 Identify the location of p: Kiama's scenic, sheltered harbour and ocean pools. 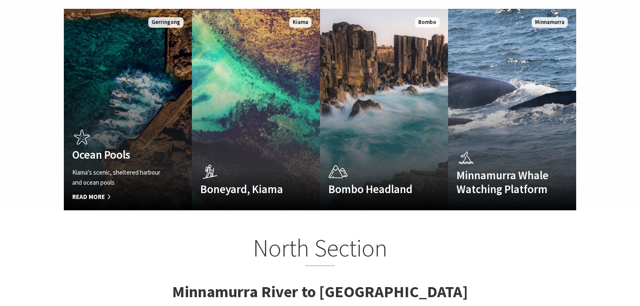
(118, 178).